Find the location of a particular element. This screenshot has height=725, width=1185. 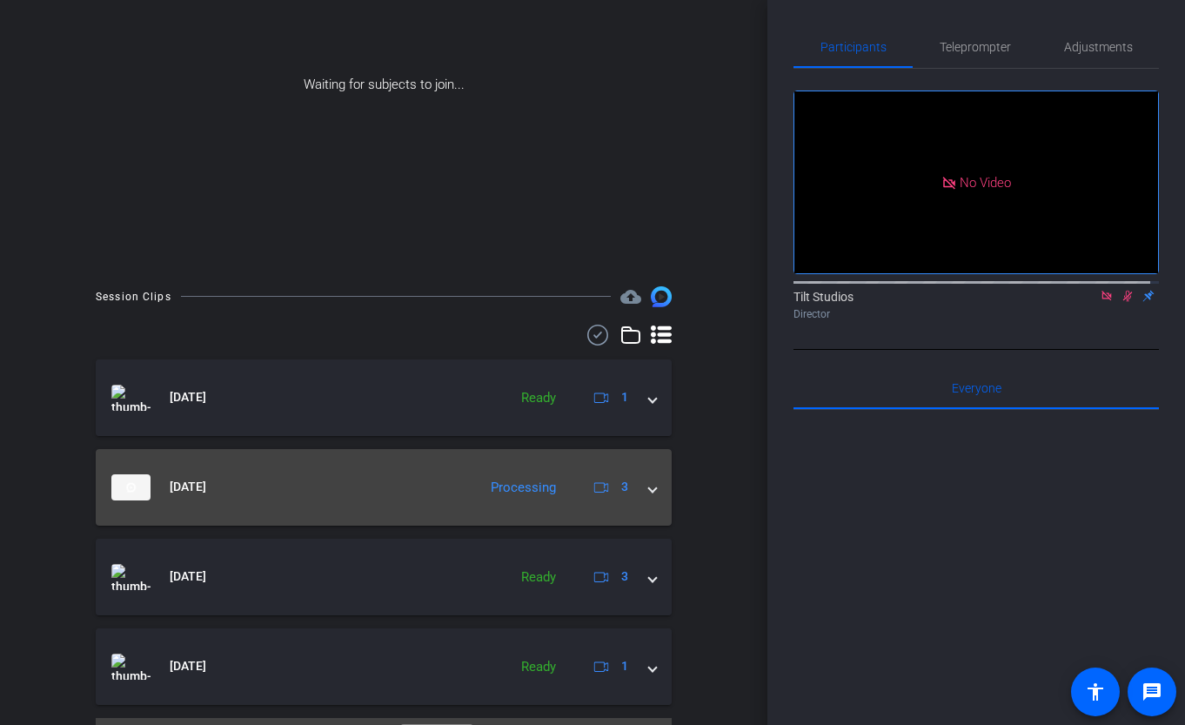

img: Session clips is located at coordinates (661, 297).